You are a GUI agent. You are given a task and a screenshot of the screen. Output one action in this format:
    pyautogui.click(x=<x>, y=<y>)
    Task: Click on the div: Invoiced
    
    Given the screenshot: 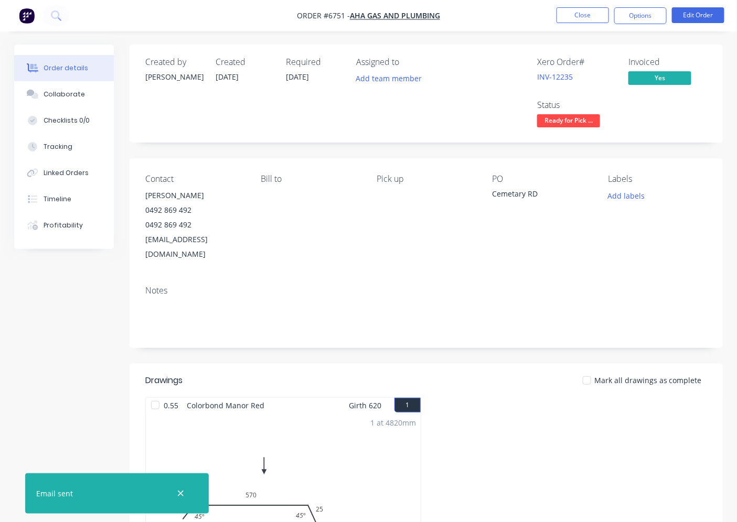 What is the action you would take?
    pyautogui.click(x=667, y=62)
    